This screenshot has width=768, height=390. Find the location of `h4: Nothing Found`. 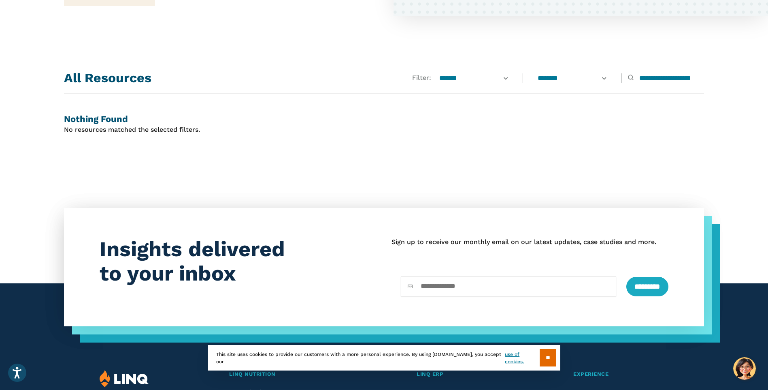

h4: Nothing Found is located at coordinates (164, 119).